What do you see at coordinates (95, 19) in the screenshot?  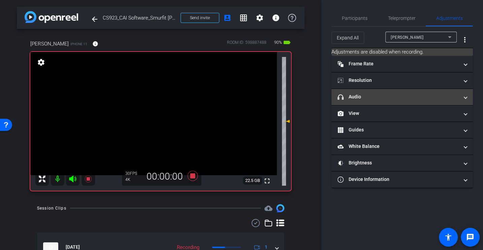 I see `mat-icon: arrow_back` at bounding box center [95, 19].